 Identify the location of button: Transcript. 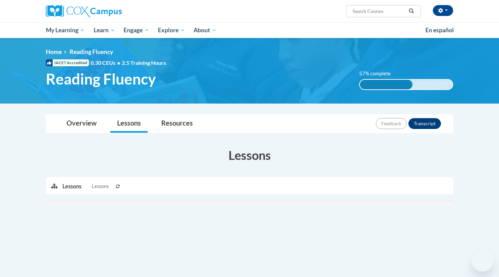
(425, 124).